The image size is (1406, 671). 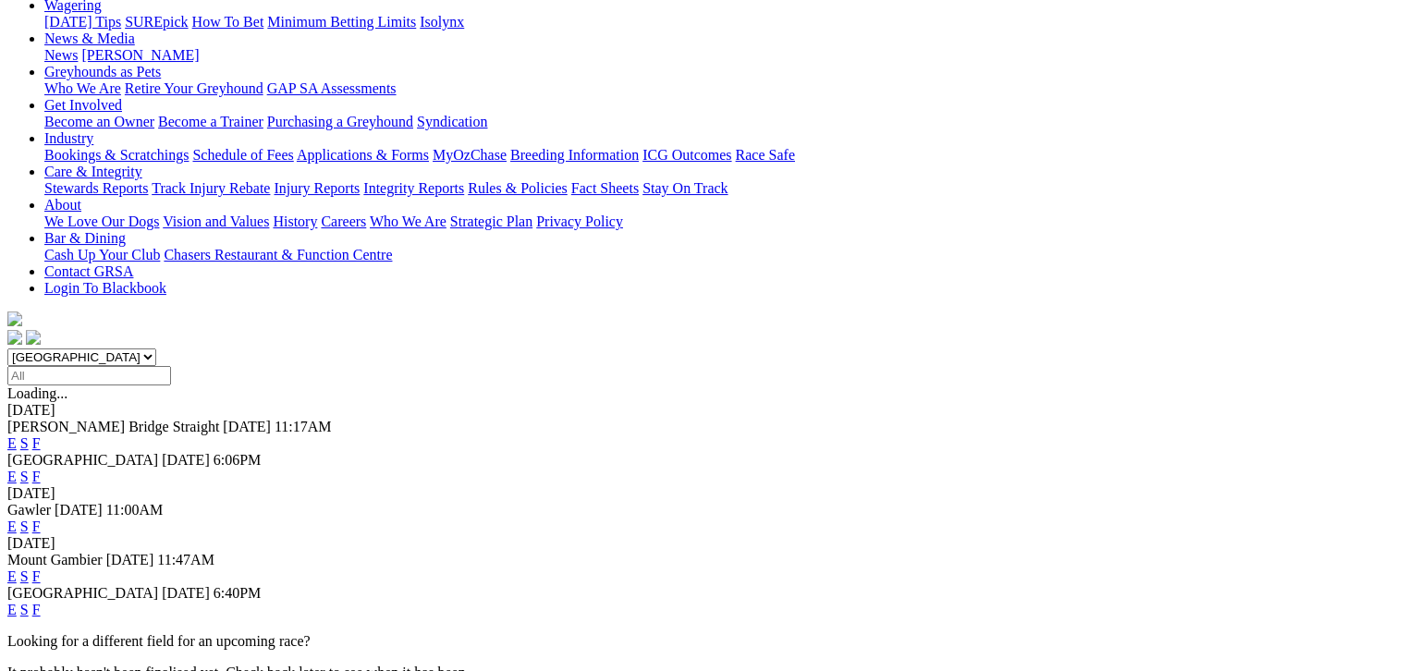 I want to click on span: 6:40PM, so click(x=238, y=593).